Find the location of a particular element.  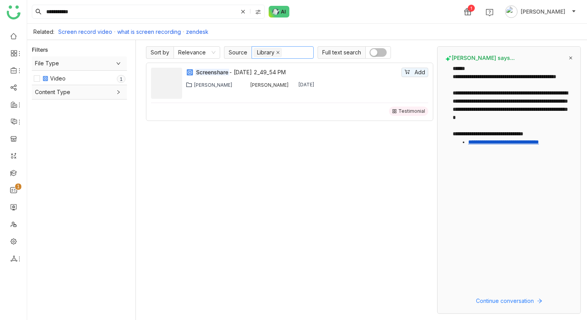

div: Testimonial is located at coordinates (412, 111).